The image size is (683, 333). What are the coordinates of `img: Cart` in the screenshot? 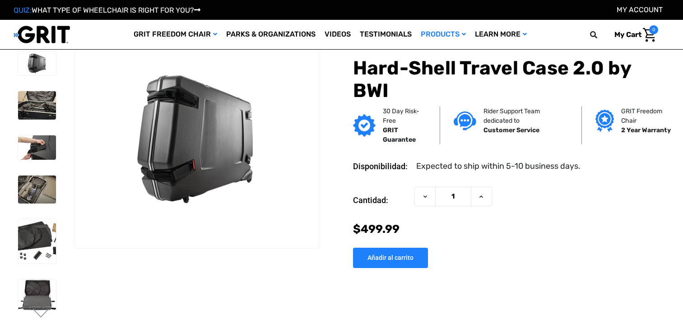 It's located at (649, 35).